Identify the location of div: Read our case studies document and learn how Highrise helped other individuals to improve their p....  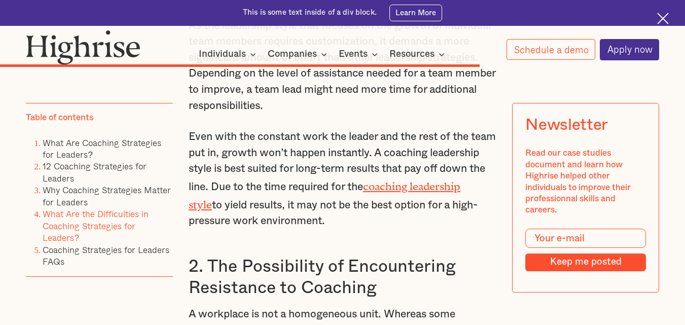
(586, 182).